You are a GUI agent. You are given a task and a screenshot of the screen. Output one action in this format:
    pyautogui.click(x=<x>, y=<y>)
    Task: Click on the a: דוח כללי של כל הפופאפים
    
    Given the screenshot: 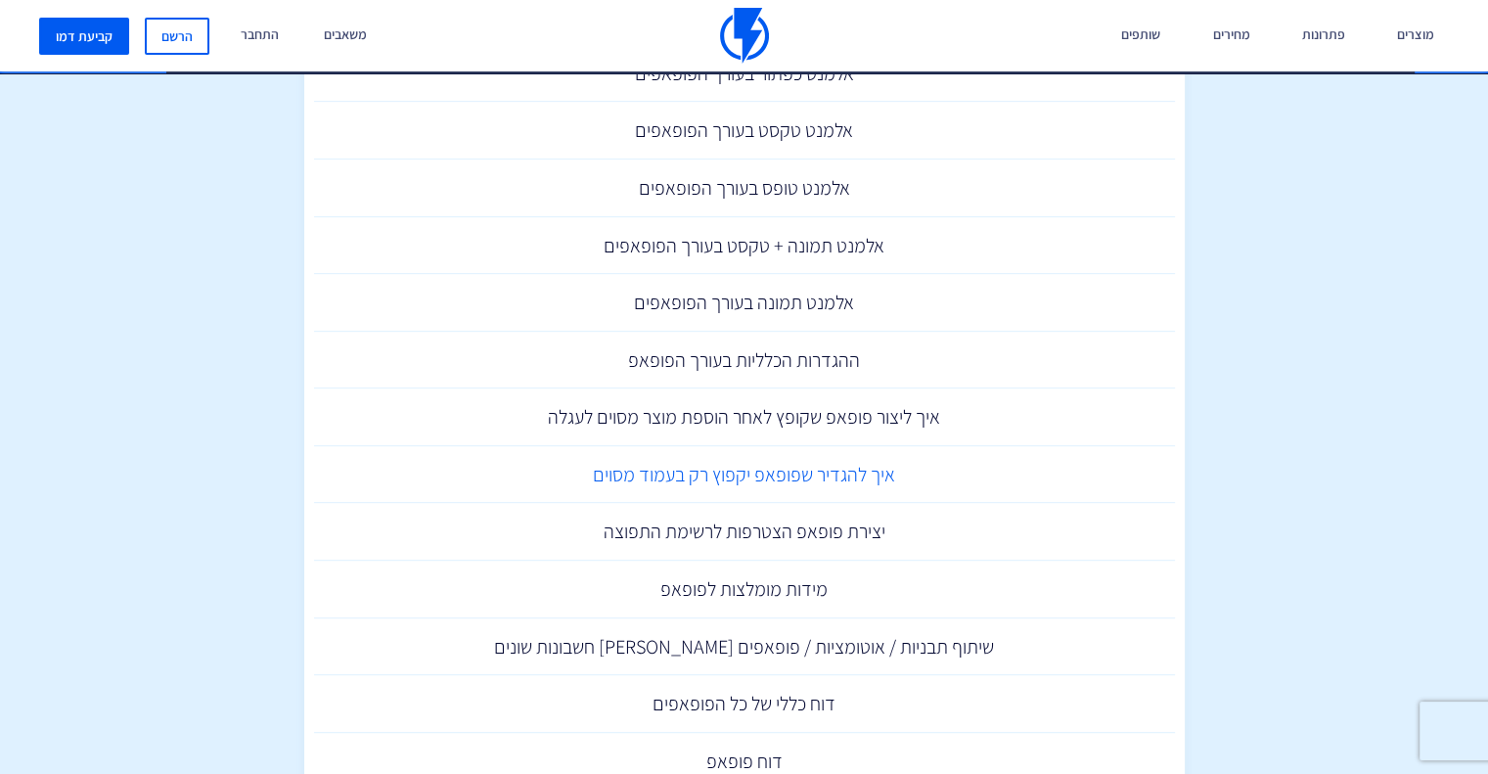 What is the action you would take?
    pyautogui.click(x=744, y=703)
    